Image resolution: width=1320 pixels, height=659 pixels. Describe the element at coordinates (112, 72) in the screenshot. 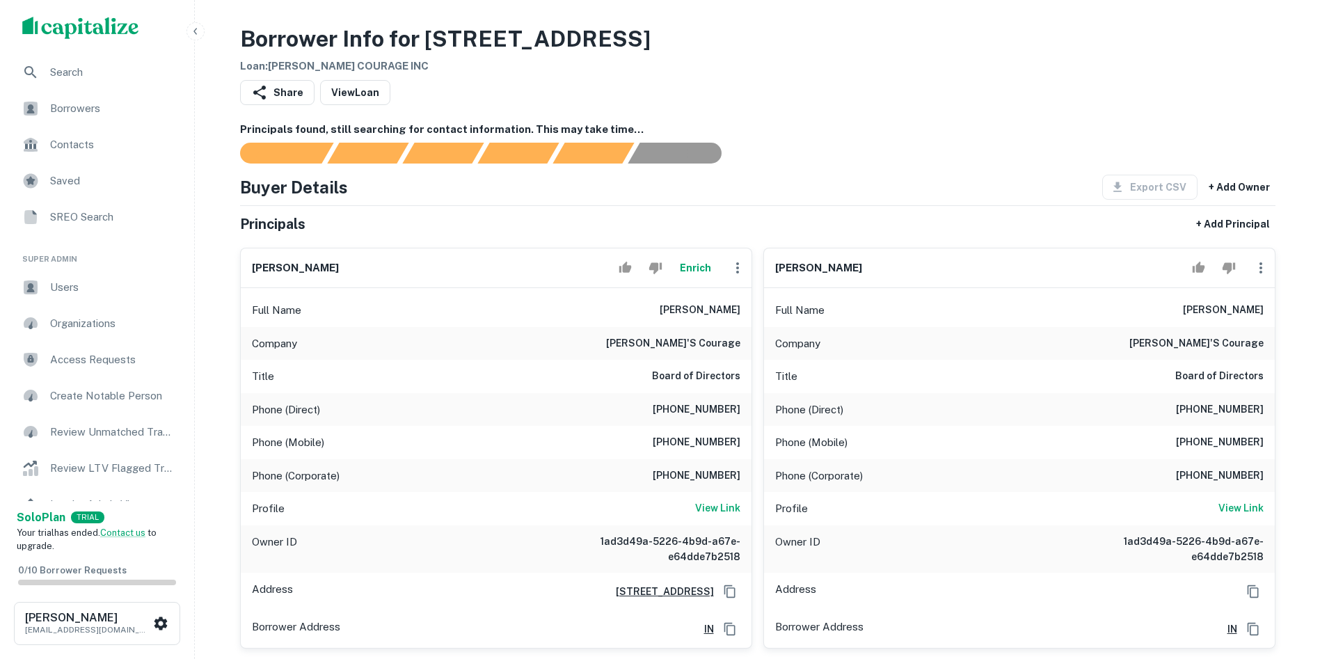

I see `span: Search` at that location.